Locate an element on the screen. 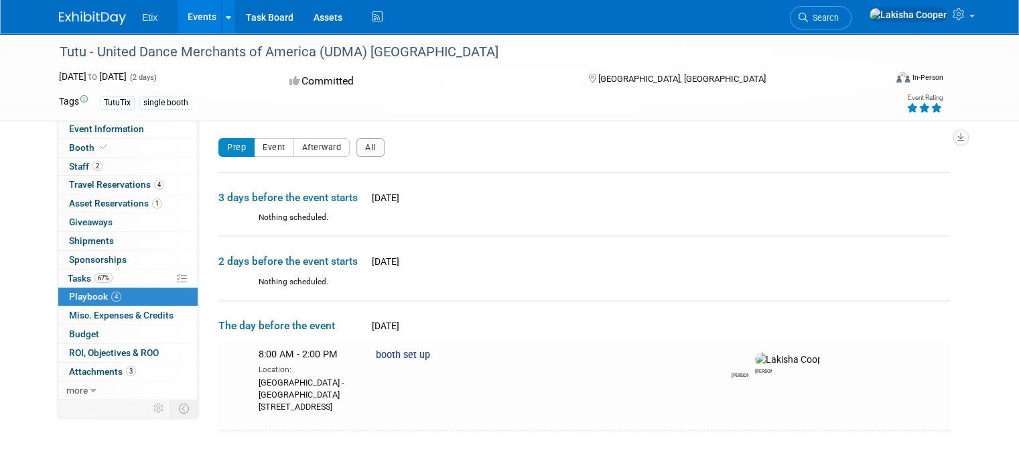  span: Misc. Expenses & Credits is located at coordinates (121, 315).